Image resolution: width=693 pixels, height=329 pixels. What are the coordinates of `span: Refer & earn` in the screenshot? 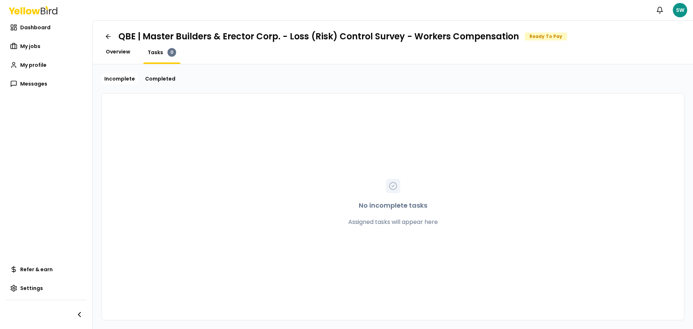 It's located at (36, 269).